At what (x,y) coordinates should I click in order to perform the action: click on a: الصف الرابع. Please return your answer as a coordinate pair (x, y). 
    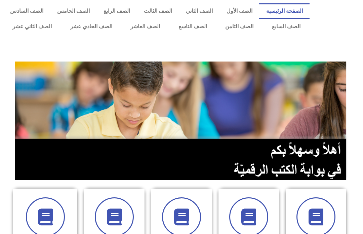
    Looking at the image, I should click on (117, 11).